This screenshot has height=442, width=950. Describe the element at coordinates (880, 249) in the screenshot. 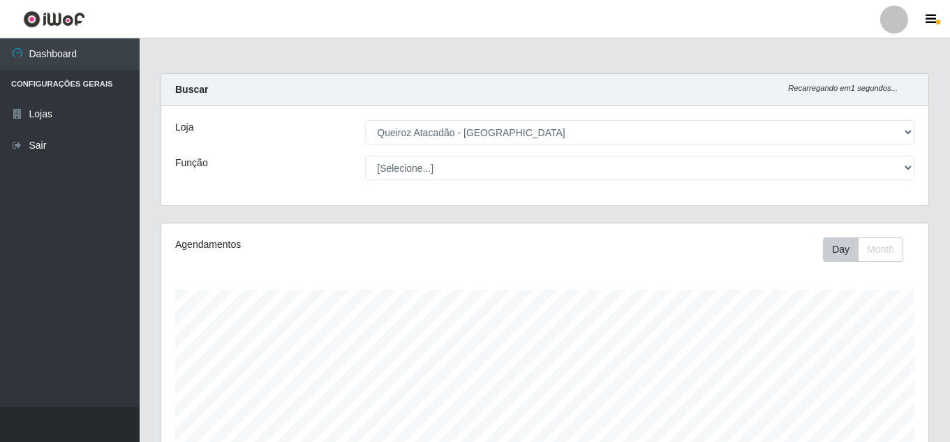

I see `button: Month` at that location.